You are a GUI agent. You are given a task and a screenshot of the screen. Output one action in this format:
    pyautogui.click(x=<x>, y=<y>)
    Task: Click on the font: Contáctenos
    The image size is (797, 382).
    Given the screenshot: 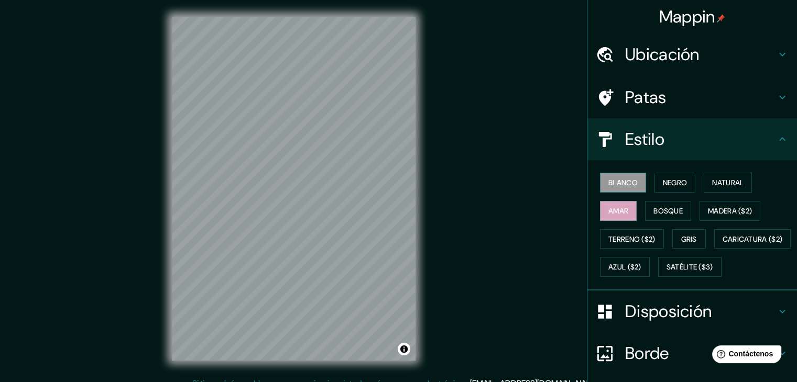 What is the action you would take?
    pyautogui.click(x=47, y=13)
    